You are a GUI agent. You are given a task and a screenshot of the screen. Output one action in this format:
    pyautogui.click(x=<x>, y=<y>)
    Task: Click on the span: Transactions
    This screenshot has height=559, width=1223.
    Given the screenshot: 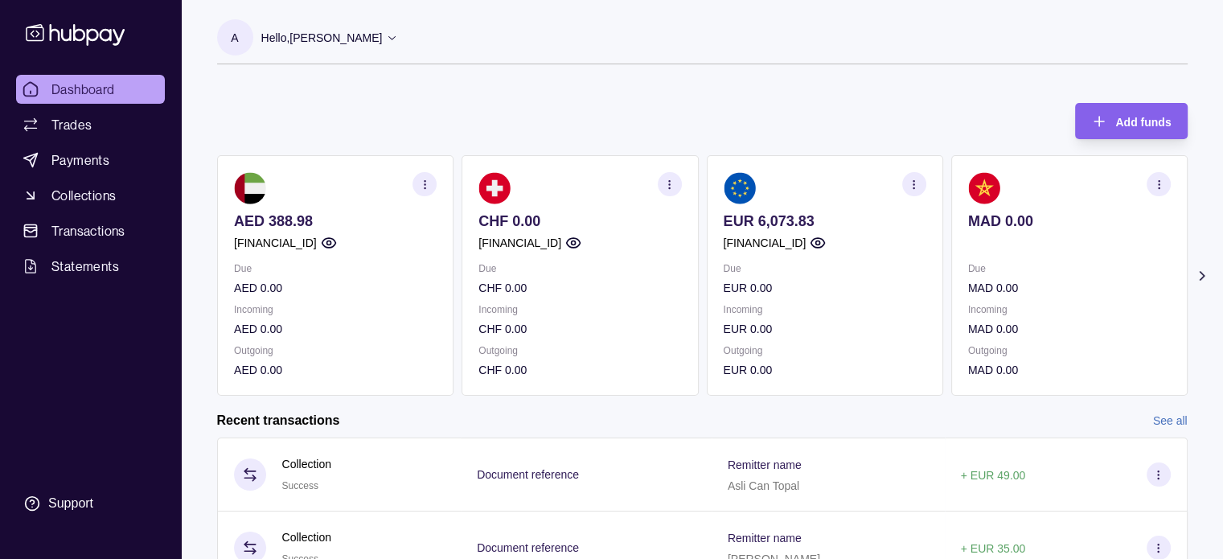 What is the action you would take?
    pyautogui.click(x=88, y=231)
    